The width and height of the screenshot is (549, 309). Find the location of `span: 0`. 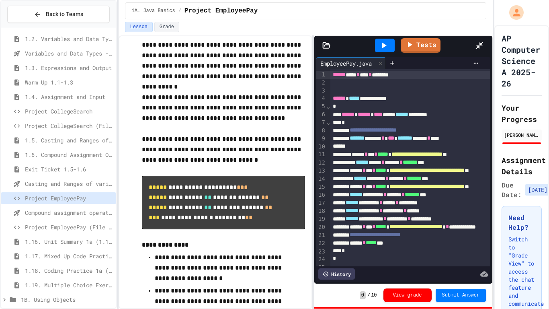

span: 0 is located at coordinates (363, 295).